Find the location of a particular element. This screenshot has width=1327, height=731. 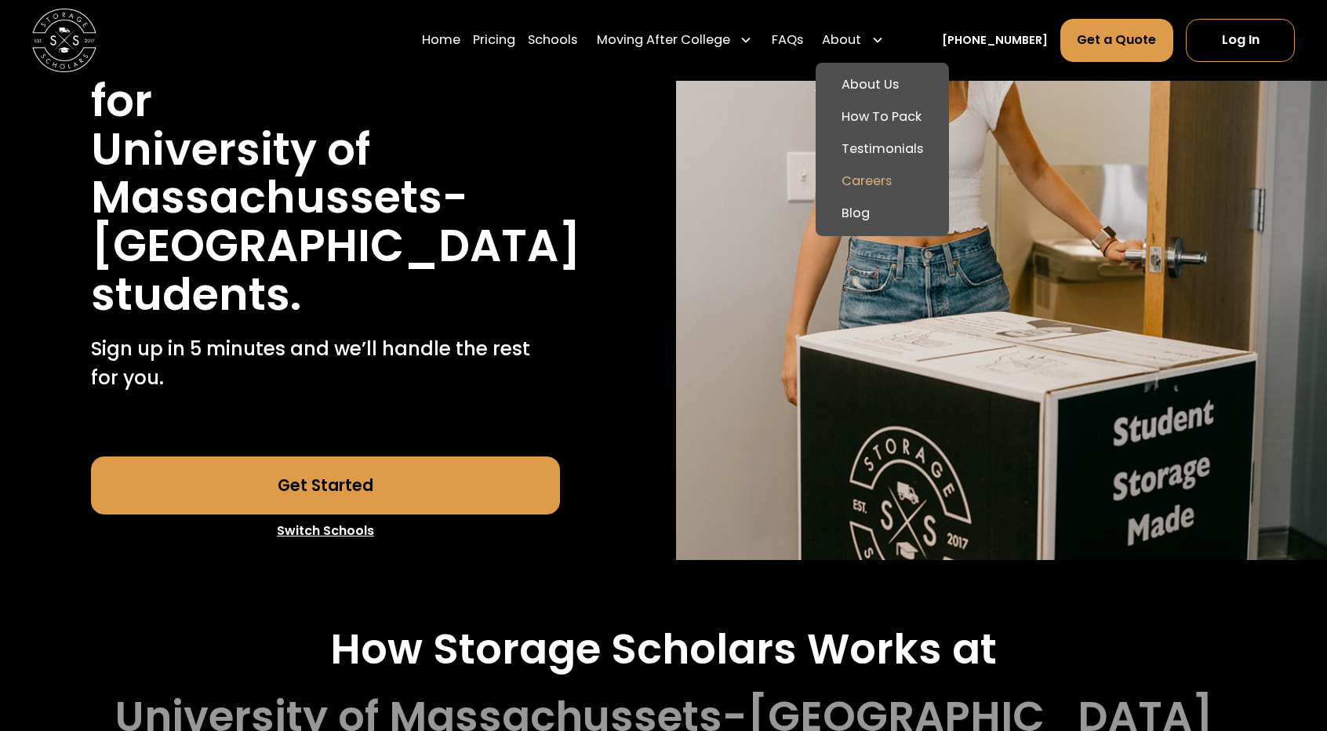

a: FAQs is located at coordinates (787, 39).